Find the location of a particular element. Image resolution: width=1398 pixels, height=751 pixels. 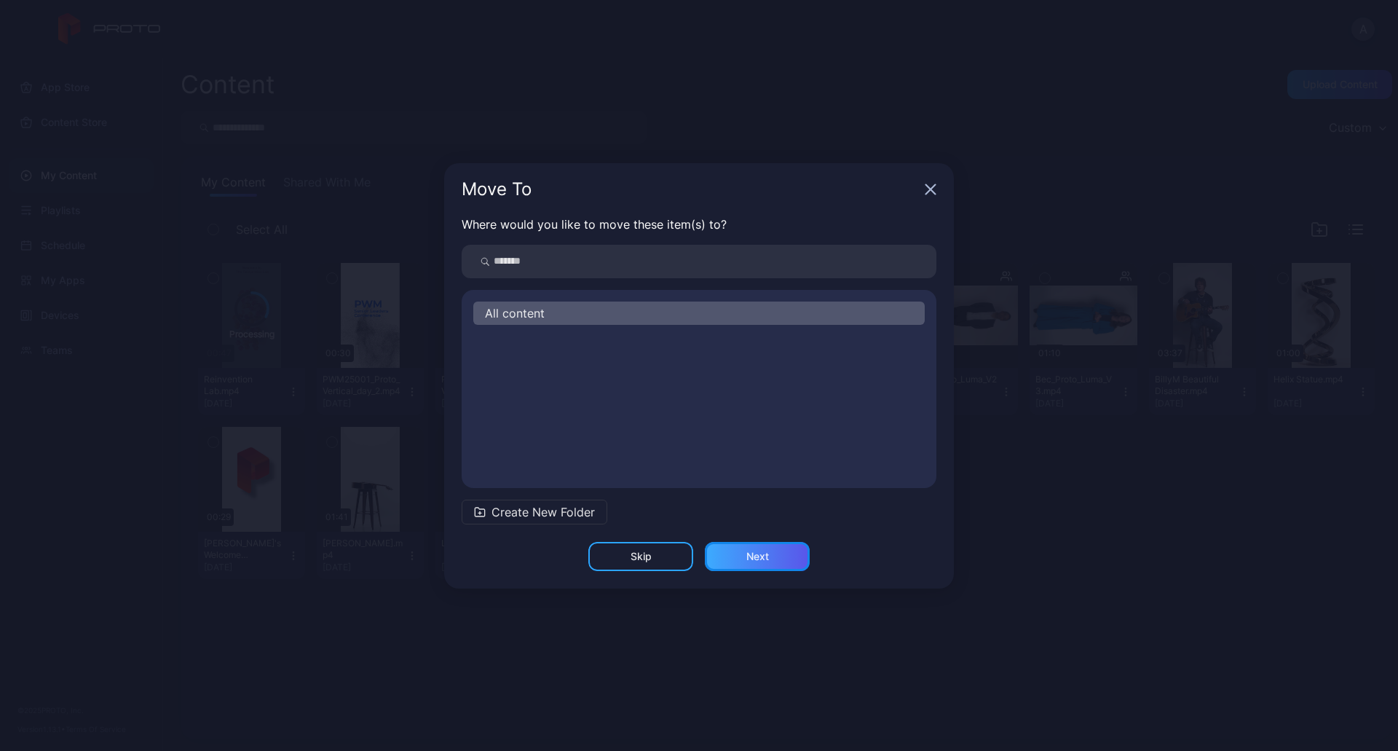

button: Create New Folder is located at coordinates (535, 512).